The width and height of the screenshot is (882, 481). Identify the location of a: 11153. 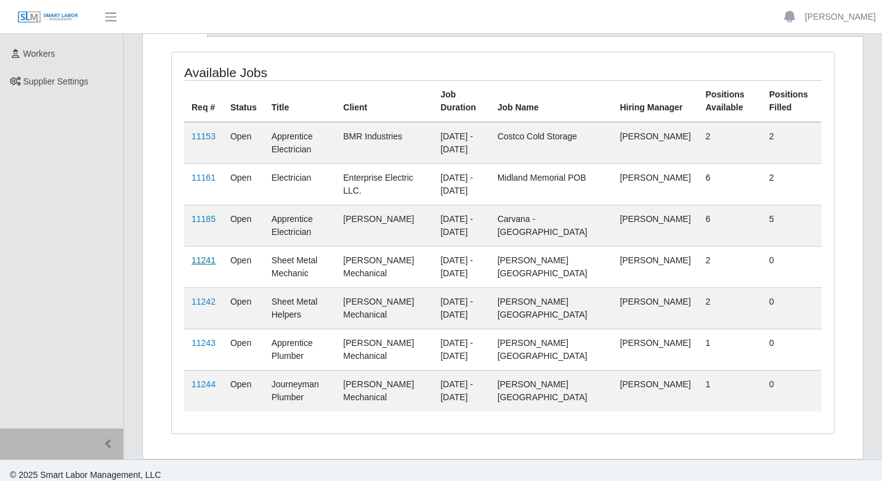
(203, 136).